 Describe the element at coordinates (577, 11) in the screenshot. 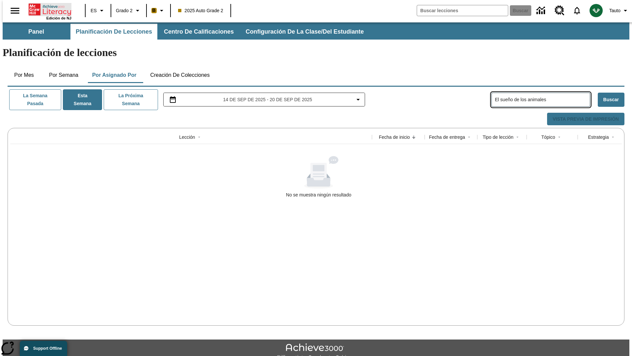

I see `a: Notificaciones` at that location.